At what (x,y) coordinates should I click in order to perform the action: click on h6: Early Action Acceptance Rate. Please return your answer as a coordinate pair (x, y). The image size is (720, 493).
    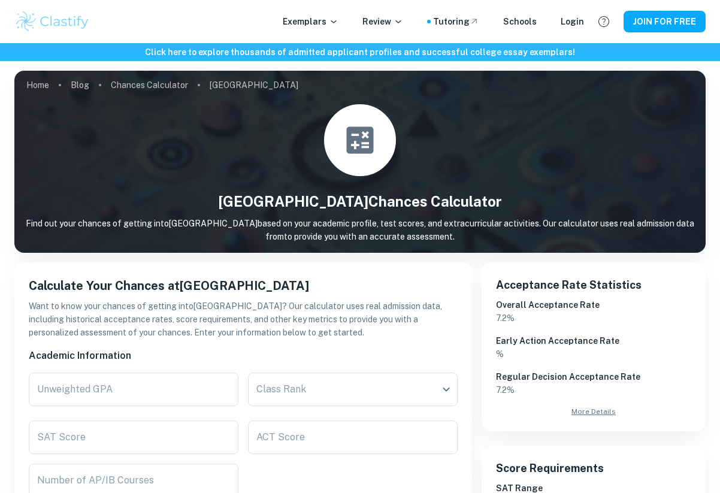
    Looking at the image, I should click on (593, 341).